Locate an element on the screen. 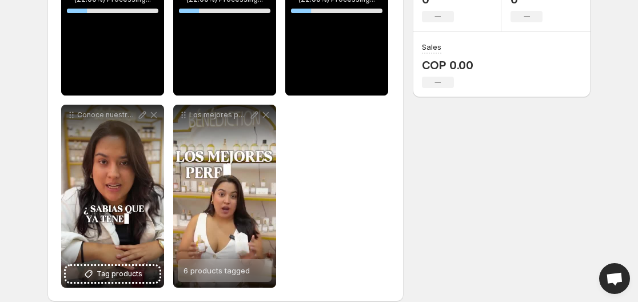  div: Conoce nuestras tres referencias de cremas y splash en marca Benediction Complementa tu aroma con... is located at coordinates (113, 196).